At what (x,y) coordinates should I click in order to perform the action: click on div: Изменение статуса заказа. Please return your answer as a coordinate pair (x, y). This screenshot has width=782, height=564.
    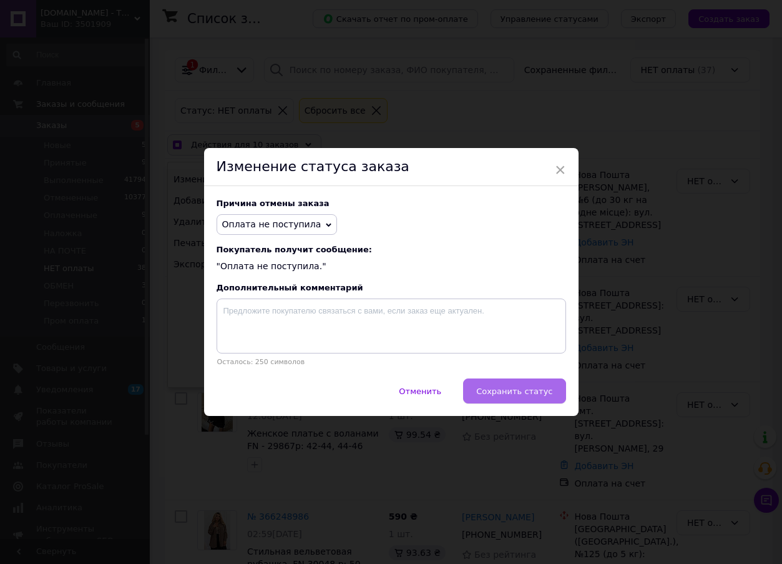
    Looking at the image, I should click on (391, 167).